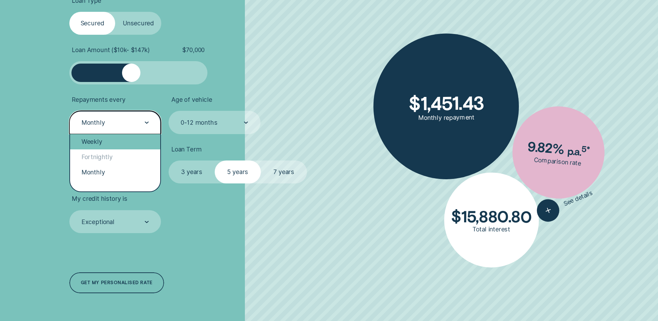  I want to click on span: $ 70,000, so click(193, 50).